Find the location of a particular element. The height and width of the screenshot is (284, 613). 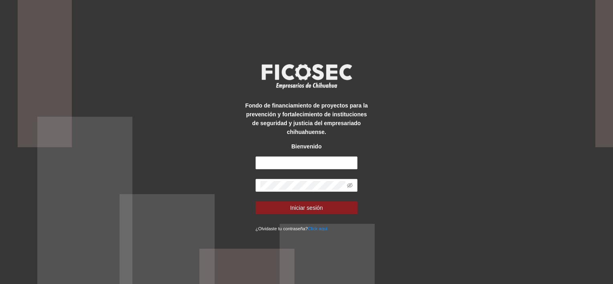

span: Iniciar sesión is located at coordinates (306, 208).